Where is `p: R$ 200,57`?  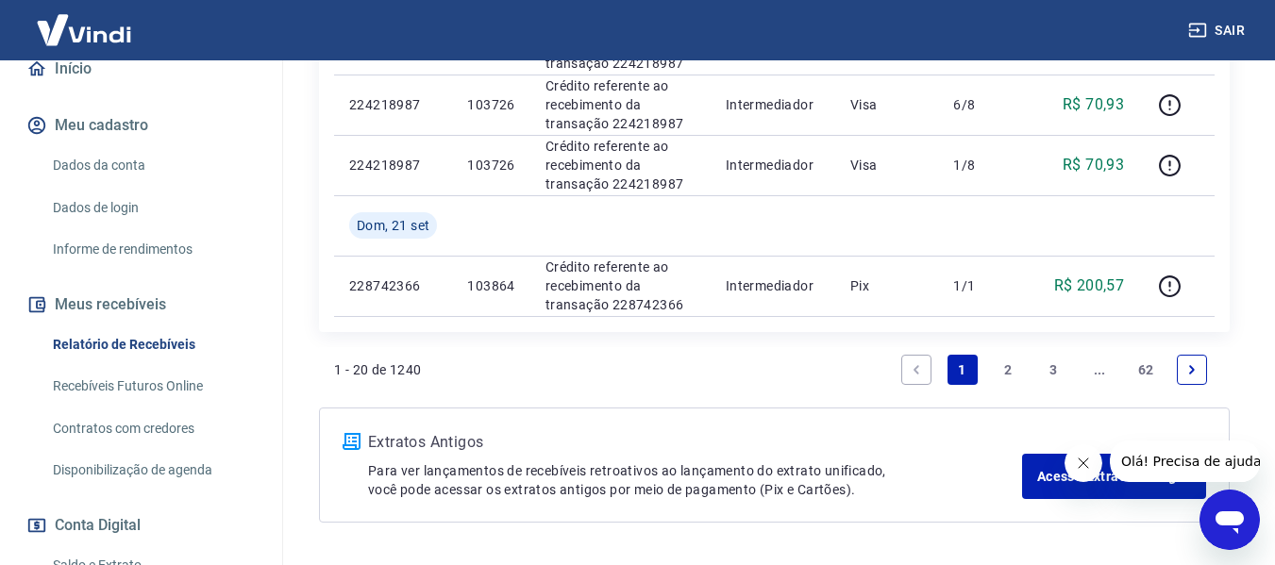 p: R$ 200,57 is located at coordinates (1089, 286).